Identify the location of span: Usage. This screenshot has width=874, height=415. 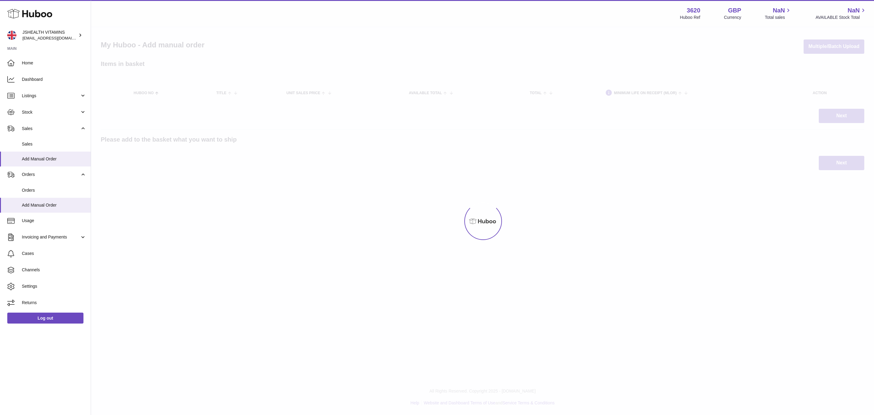
(54, 220).